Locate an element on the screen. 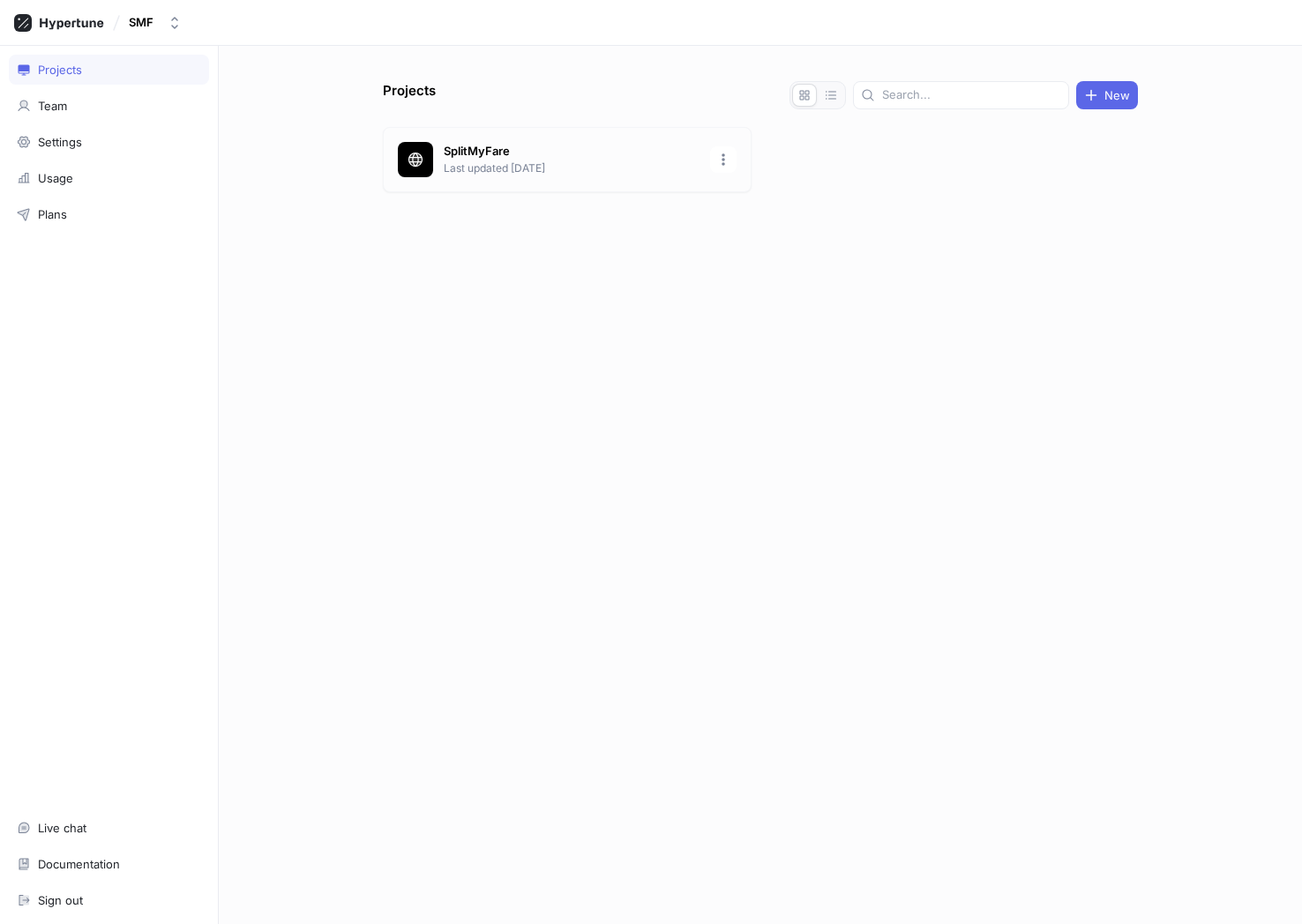 This screenshot has width=1302, height=924. div: Settings is located at coordinates (60, 142).